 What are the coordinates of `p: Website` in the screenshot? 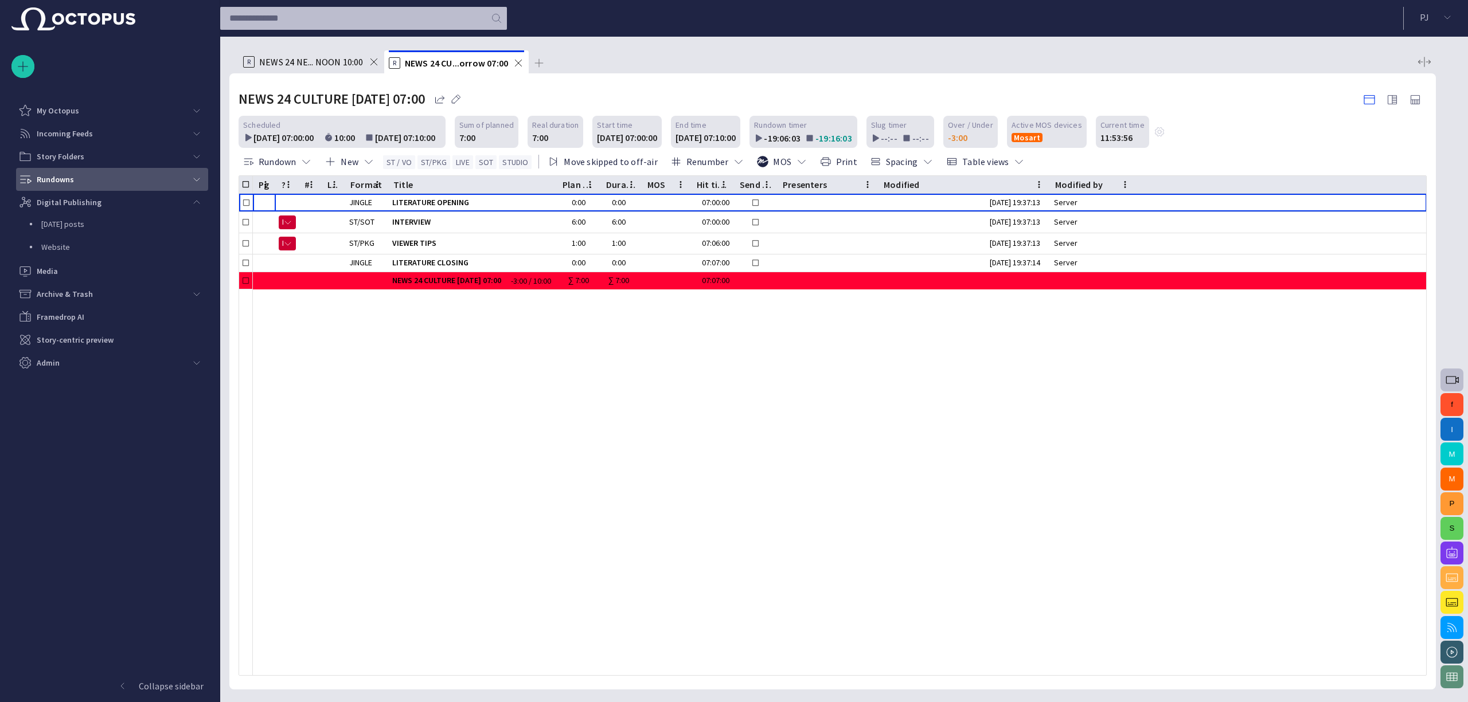 It's located at (124, 247).